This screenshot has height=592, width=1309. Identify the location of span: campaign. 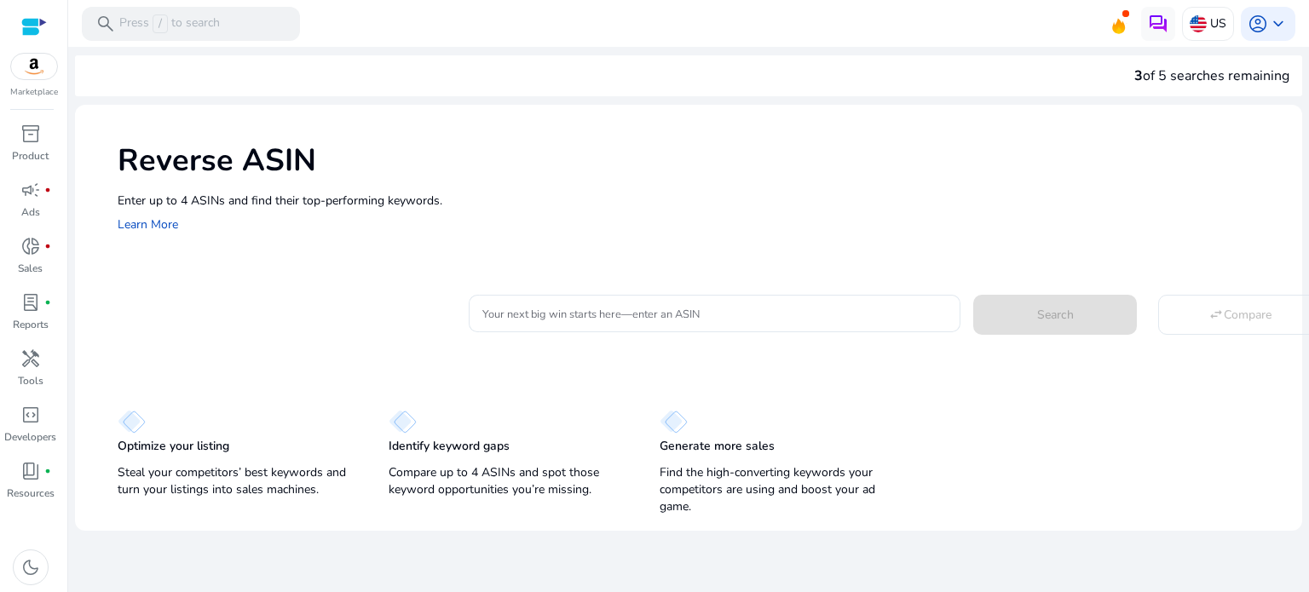
(31, 190).